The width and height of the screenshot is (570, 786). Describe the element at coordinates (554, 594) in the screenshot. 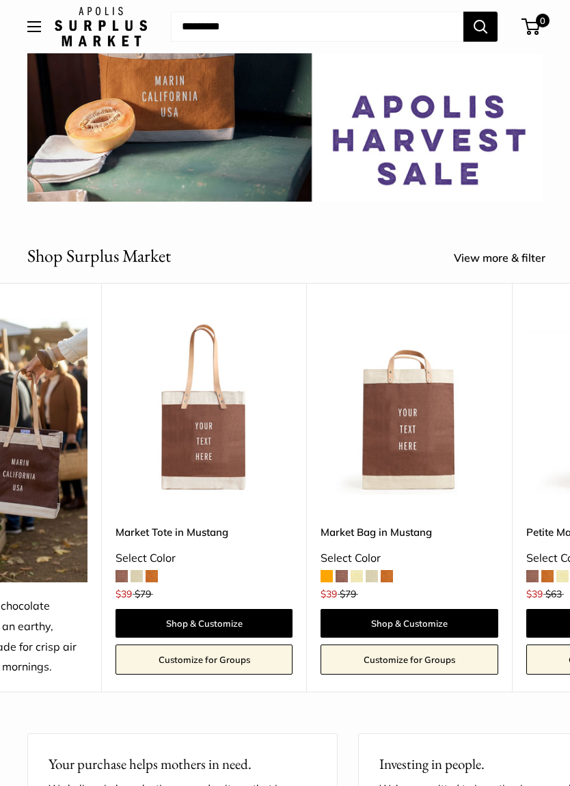

I see `span: $63` at that location.